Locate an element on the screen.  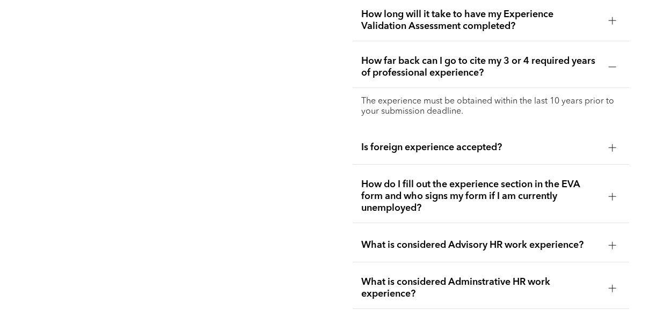
span: Is foreign experience accepted? is located at coordinates (480, 148).